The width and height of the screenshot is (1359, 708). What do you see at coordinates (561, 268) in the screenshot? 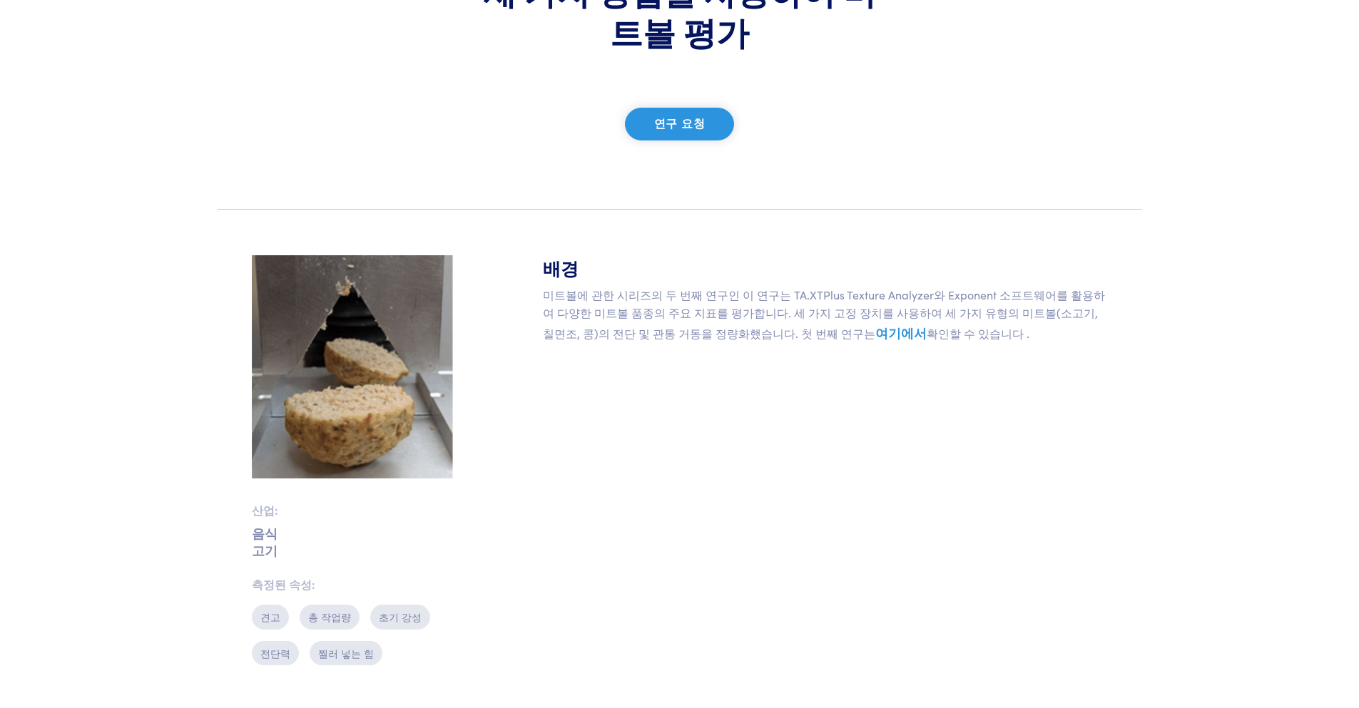
I see `font: 배경` at bounding box center [561, 268].